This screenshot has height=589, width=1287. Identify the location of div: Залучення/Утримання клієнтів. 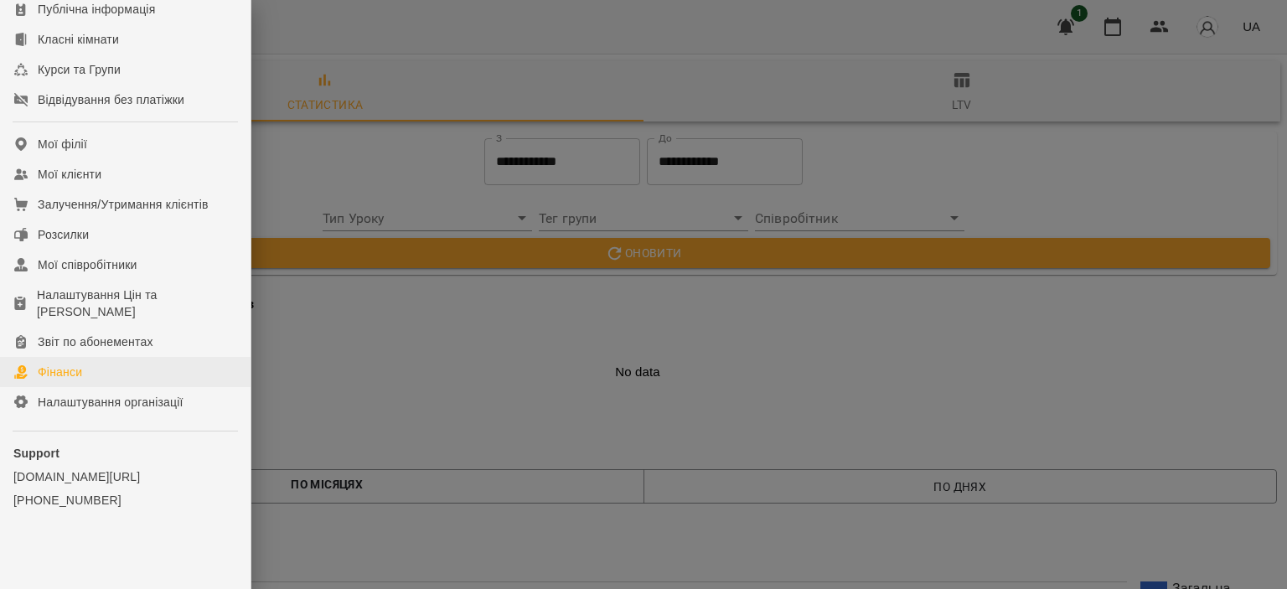
(123, 204).